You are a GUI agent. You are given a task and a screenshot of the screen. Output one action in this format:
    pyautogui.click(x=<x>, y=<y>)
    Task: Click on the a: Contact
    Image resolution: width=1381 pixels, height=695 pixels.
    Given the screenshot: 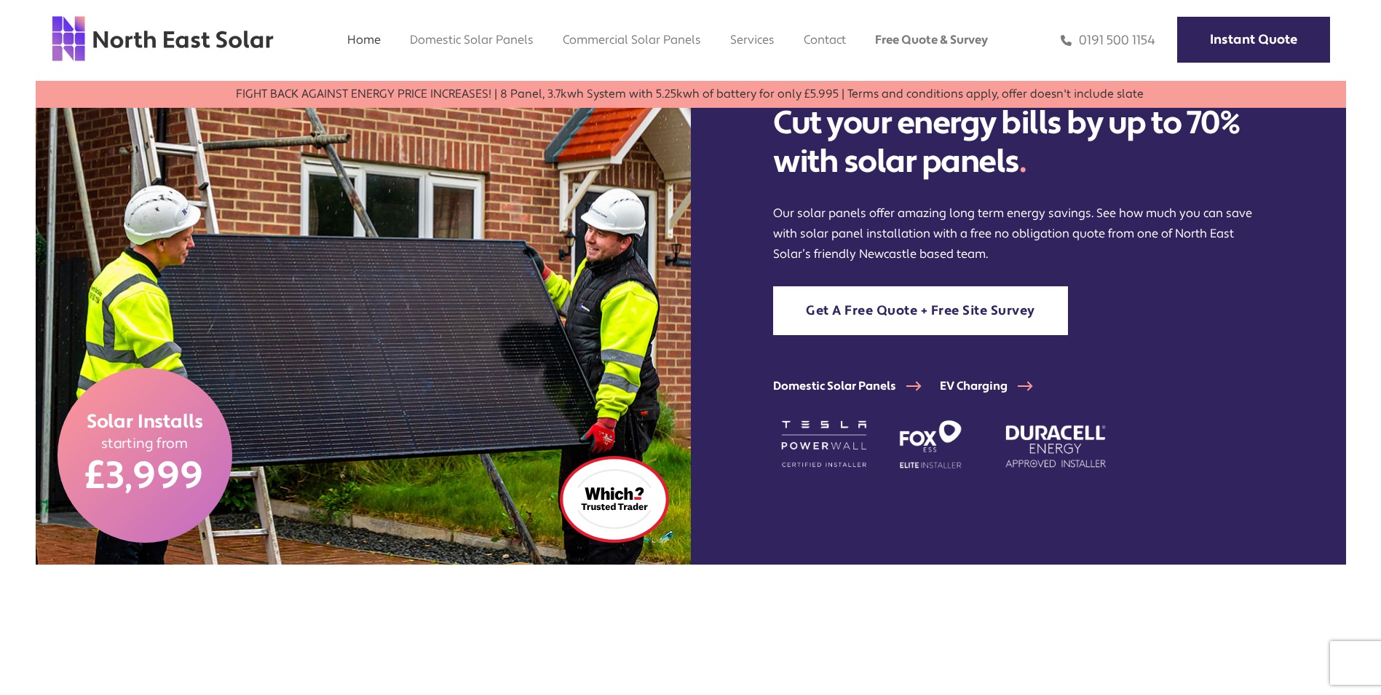 What is the action you would take?
    pyautogui.click(x=825, y=39)
    